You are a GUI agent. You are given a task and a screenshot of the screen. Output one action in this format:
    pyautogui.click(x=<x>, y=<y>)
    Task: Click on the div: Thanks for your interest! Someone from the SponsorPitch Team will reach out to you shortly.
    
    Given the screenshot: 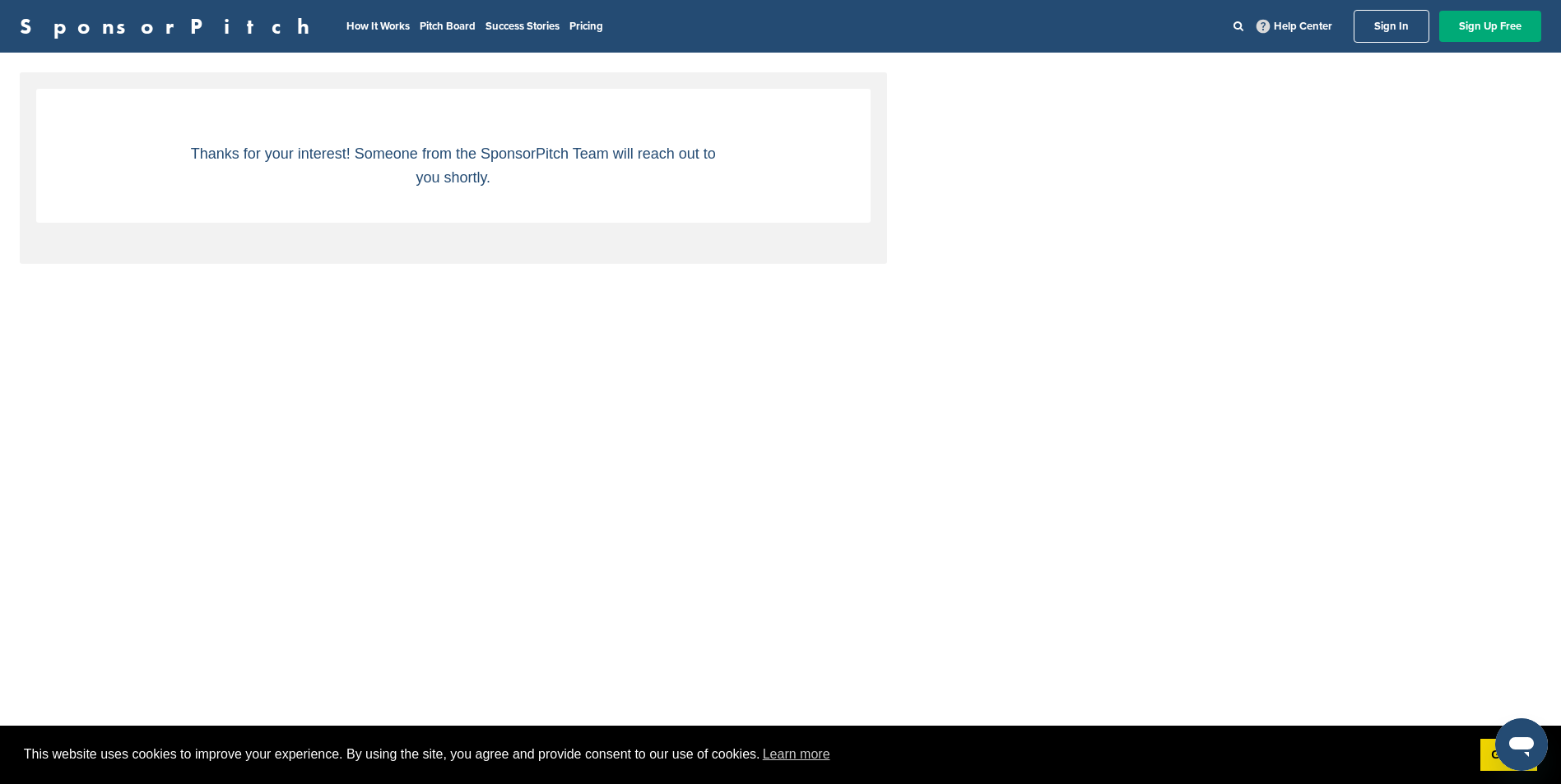 What is the action you would take?
    pyautogui.click(x=453, y=167)
    